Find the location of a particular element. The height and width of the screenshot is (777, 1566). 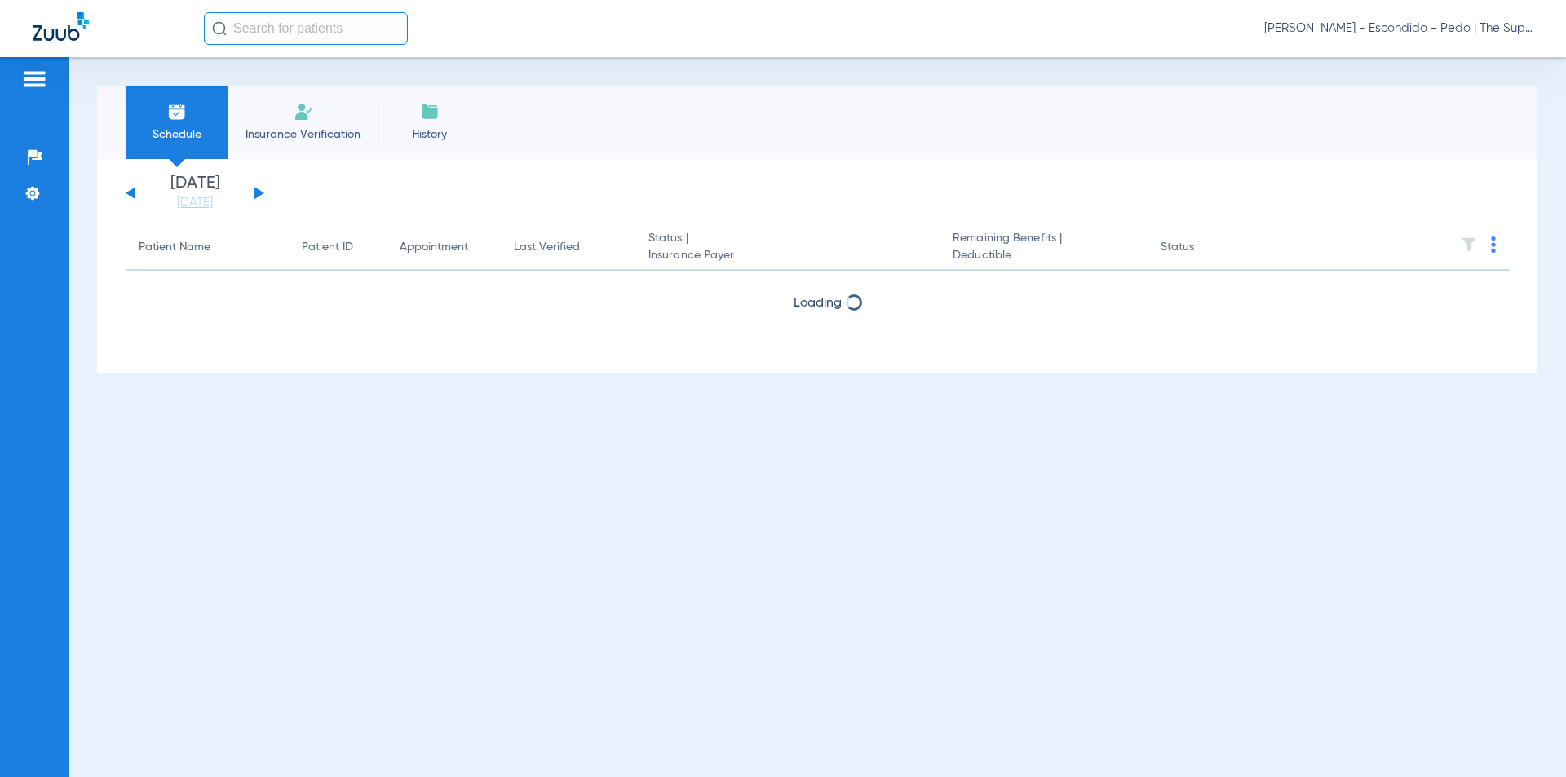

span: Deductible is located at coordinates (1043, 255).